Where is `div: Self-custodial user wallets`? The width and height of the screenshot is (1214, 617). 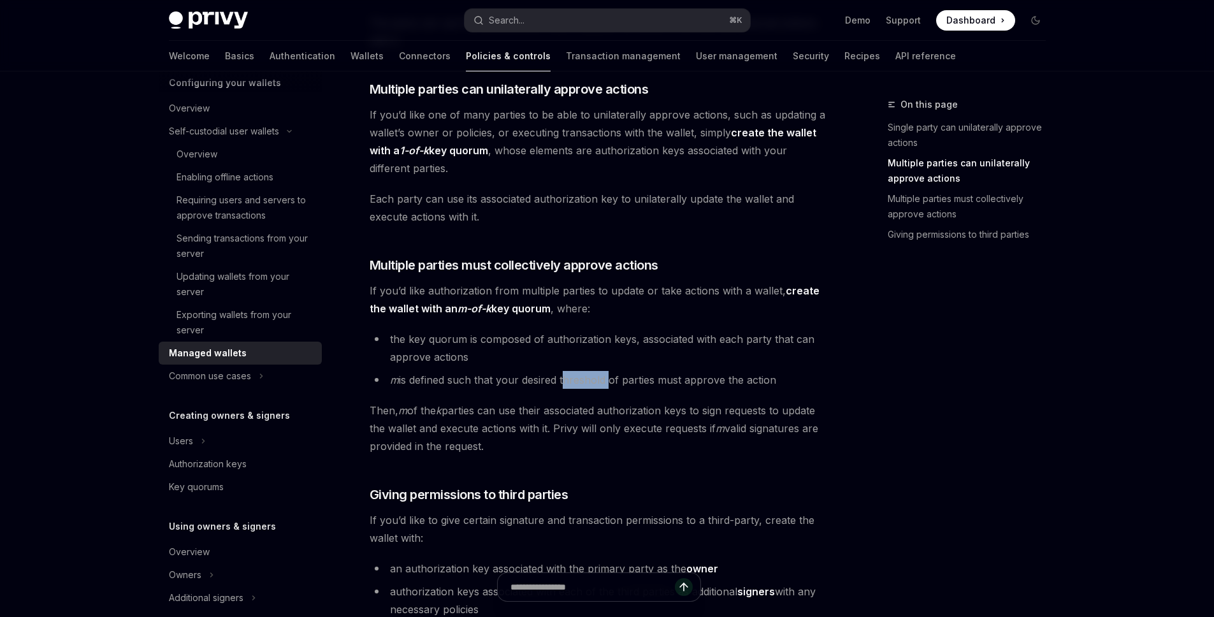 div: Self-custodial user wallets is located at coordinates (224, 131).